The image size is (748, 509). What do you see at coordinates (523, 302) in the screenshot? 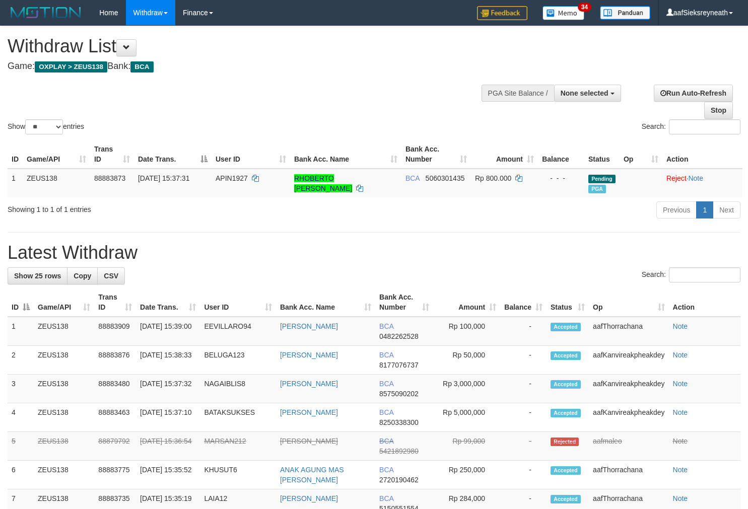
I see `th: Balance: activate to sort column ascending` at bounding box center [523, 302].